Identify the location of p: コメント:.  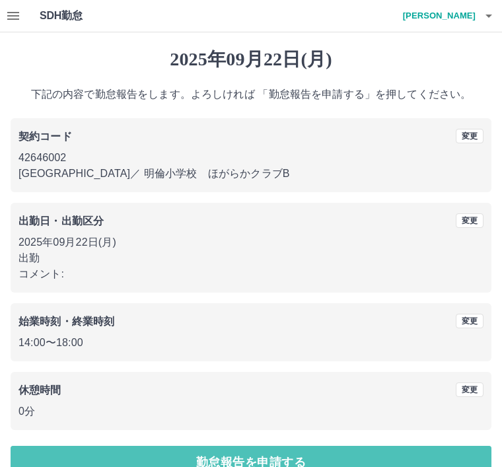
(251, 274).